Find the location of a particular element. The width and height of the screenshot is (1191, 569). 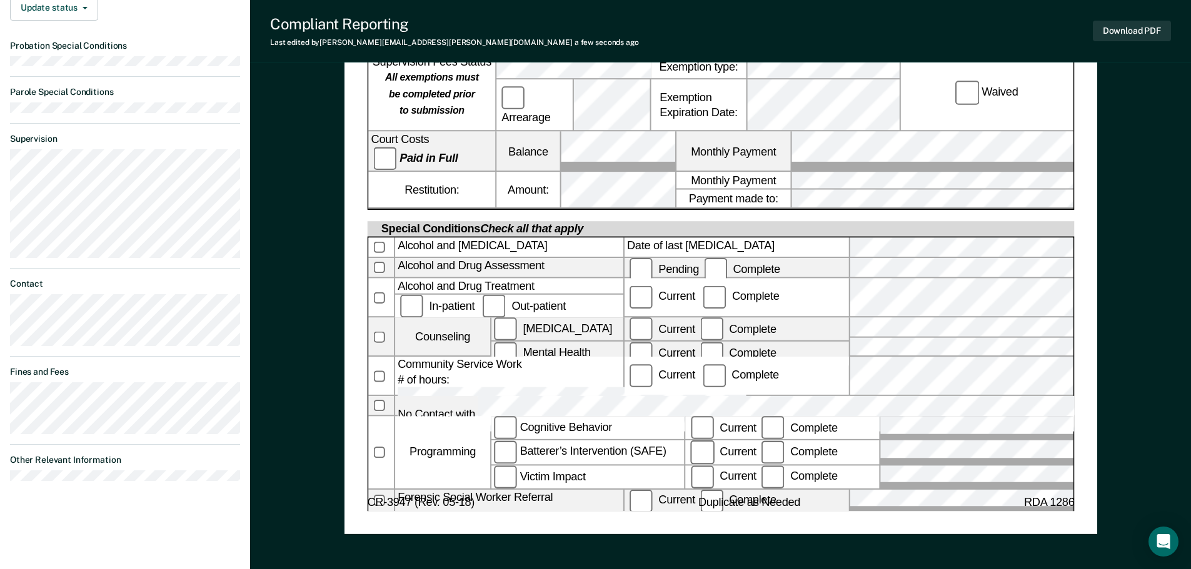

div: Special Conditions is located at coordinates (481, 229).